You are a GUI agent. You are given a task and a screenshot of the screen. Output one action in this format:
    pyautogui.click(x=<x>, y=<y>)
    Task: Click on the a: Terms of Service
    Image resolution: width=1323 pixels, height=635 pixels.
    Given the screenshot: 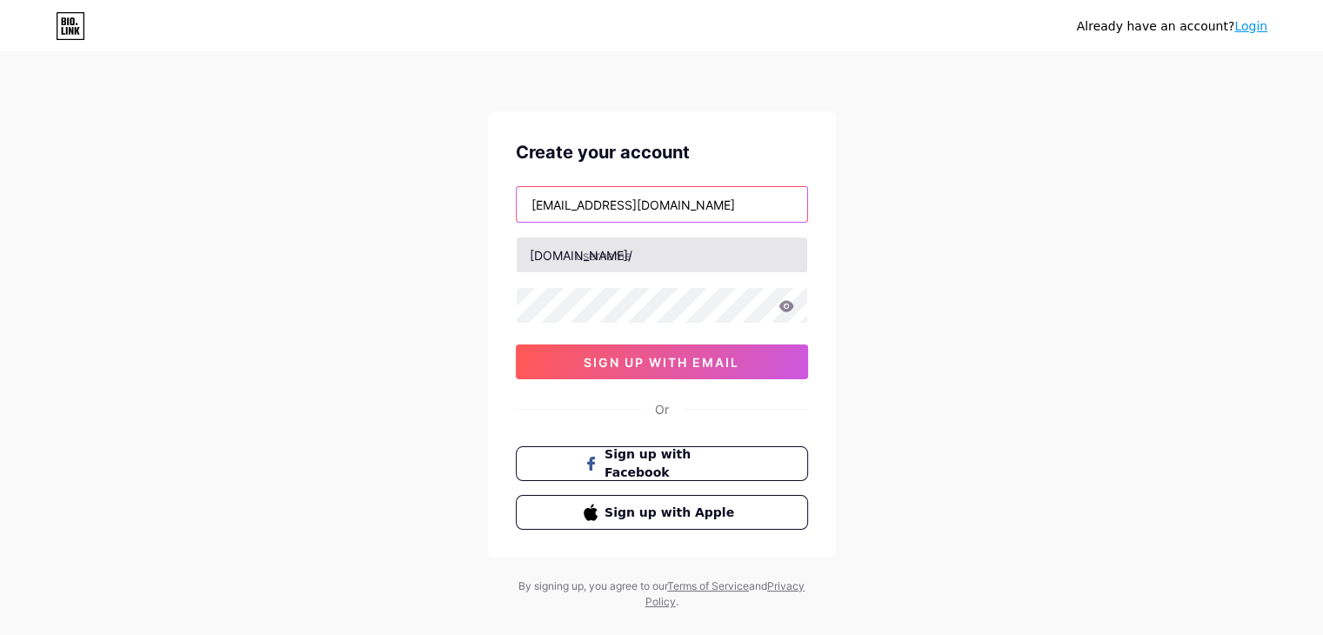 What is the action you would take?
    pyautogui.click(x=708, y=586)
    